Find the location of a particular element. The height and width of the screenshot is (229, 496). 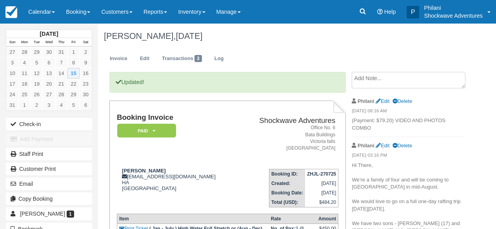

a: 9 is located at coordinates (86, 62).